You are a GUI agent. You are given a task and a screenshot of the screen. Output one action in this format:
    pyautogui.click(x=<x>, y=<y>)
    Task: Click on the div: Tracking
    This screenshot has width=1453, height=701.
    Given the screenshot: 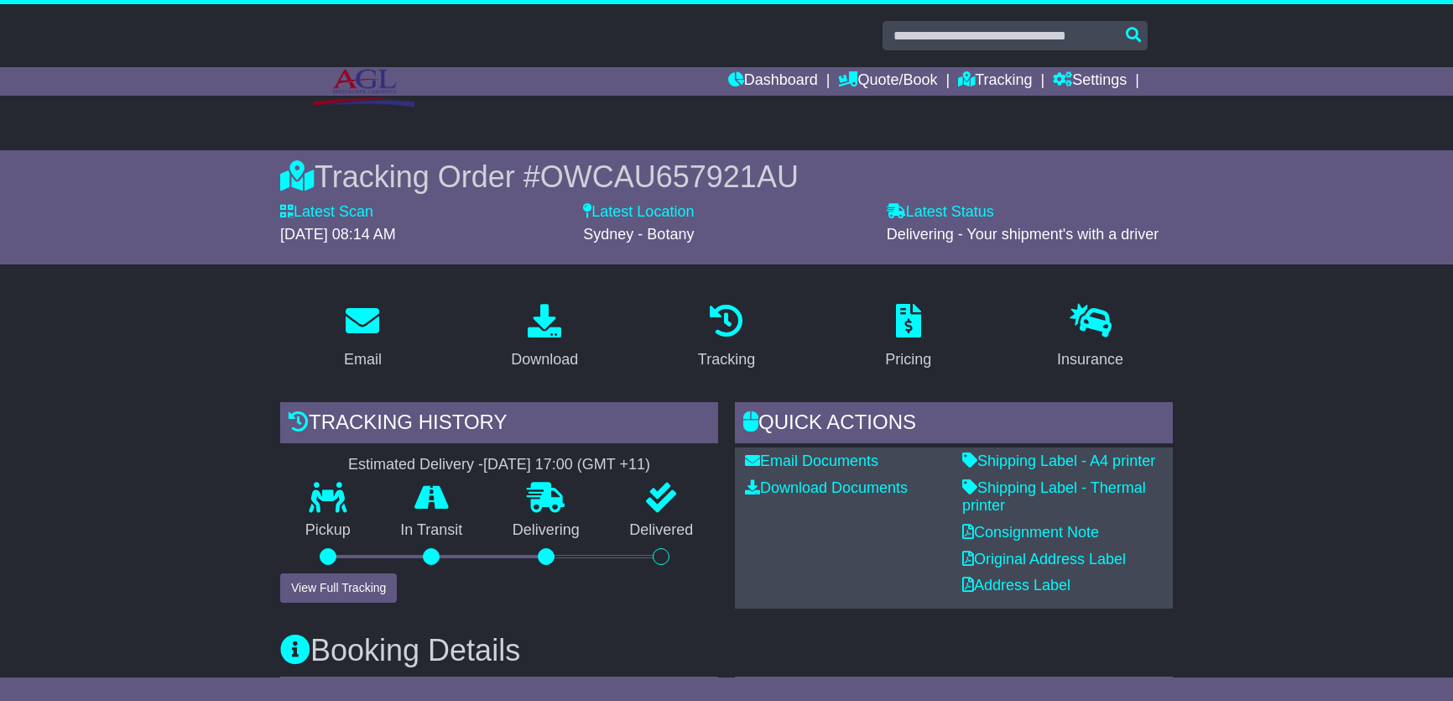 What is the action you would take?
    pyautogui.click(x=727, y=359)
    